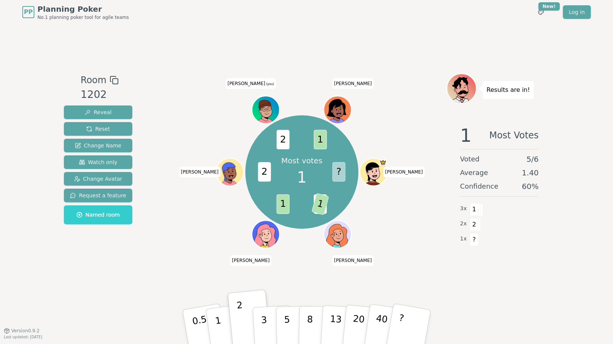 This screenshot has height=344, width=613. What do you see at coordinates (98, 195) in the screenshot?
I see `button: Request a feature` at bounding box center [98, 195].